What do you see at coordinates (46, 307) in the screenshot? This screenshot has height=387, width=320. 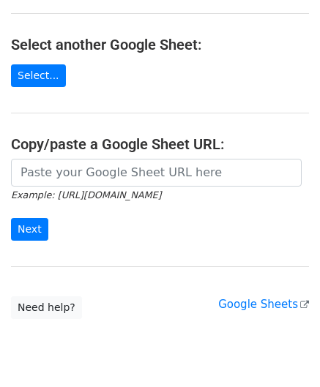 I see `a: Need help?` at bounding box center [46, 307].